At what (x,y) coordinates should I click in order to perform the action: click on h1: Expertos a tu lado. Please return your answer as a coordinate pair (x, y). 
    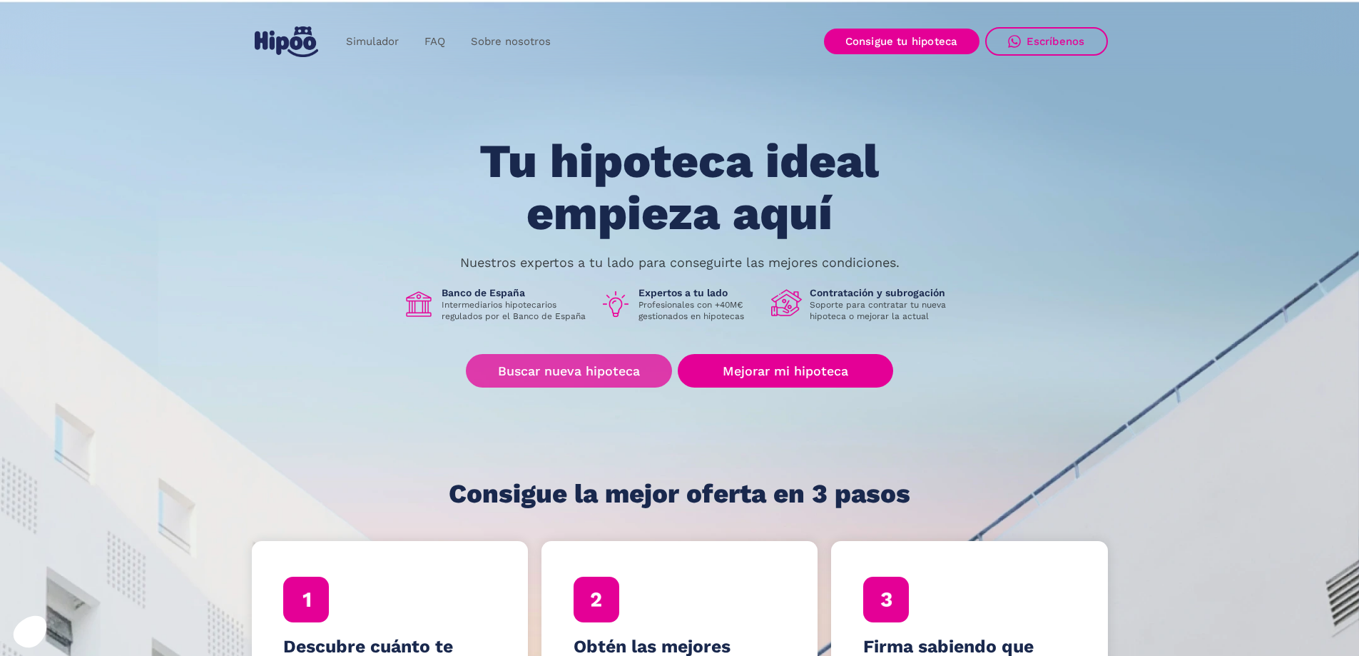
    Looking at the image, I should click on (699, 293).